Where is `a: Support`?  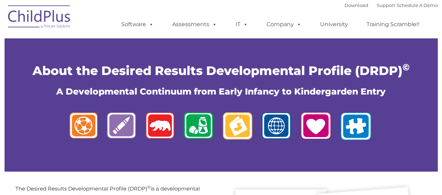
a: Support is located at coordinates (386, 5).